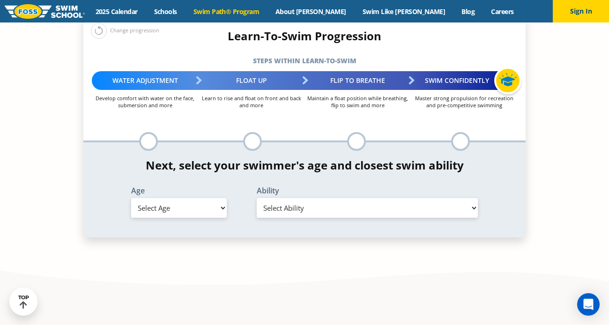 The image size is (609, 325). I want to click on a: Blog, so click(468, 11).